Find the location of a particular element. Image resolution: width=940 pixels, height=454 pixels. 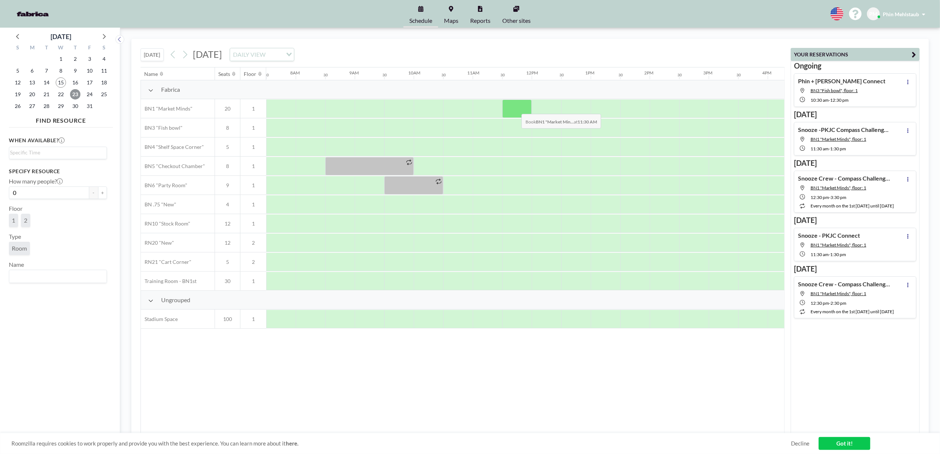

span: Saturday, October 25, 2025 is located at coordinates (104, 94).